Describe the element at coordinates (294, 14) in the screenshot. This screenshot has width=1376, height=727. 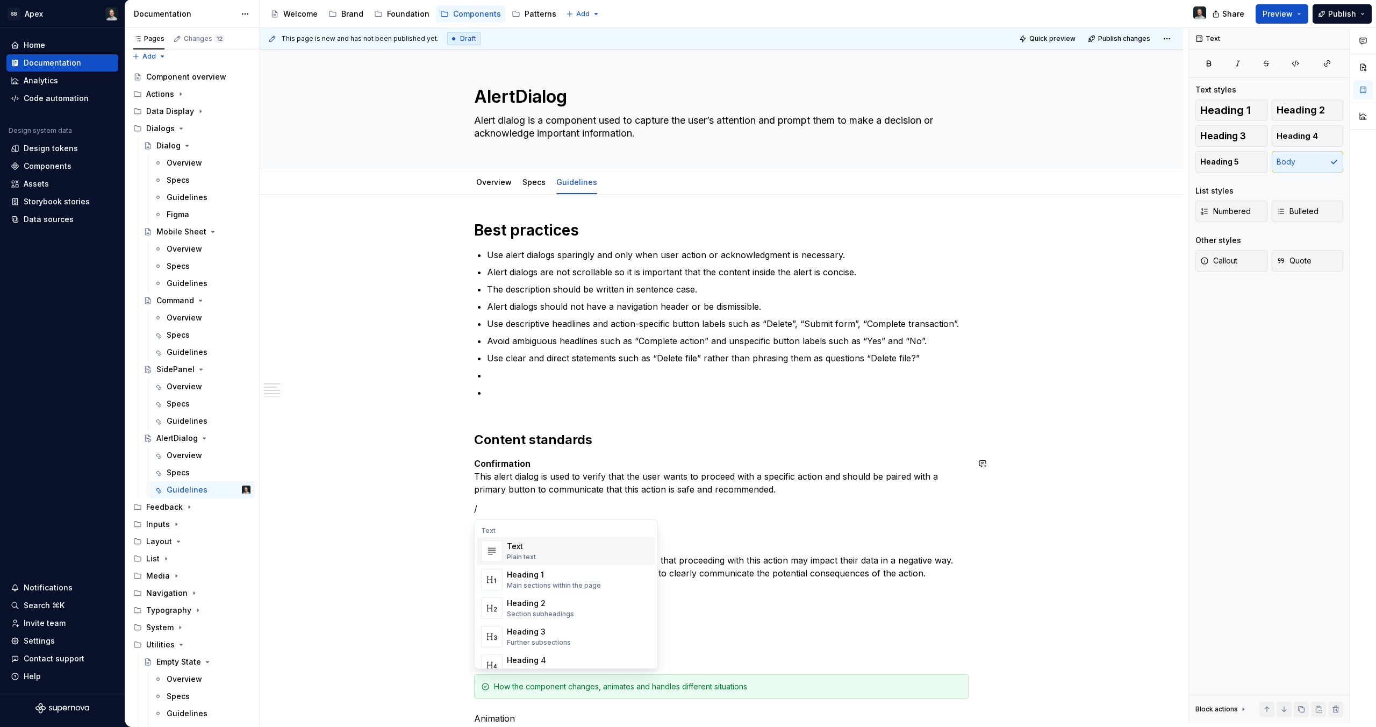
I see `a: Welcome` at that location.